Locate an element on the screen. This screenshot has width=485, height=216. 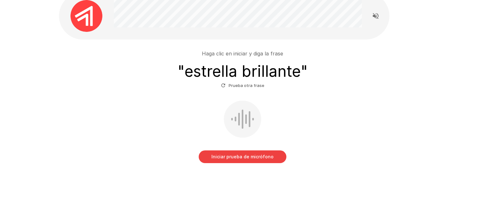
button: Prueba otra frase is located at coordinates (243, 85).